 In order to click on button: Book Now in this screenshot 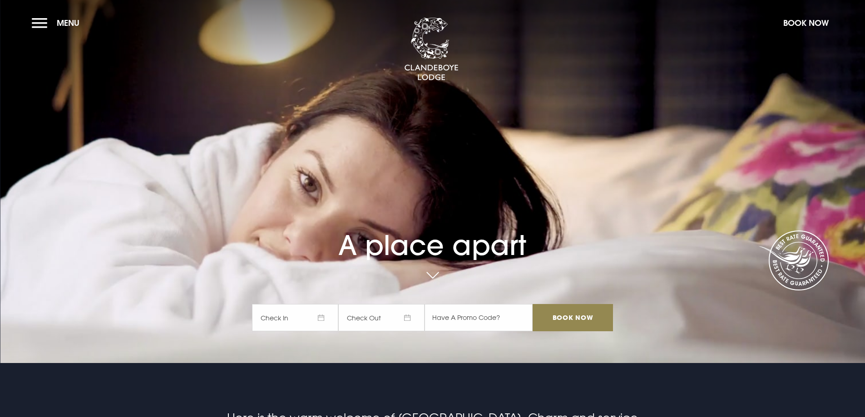, I will do `click(806, 23)`.